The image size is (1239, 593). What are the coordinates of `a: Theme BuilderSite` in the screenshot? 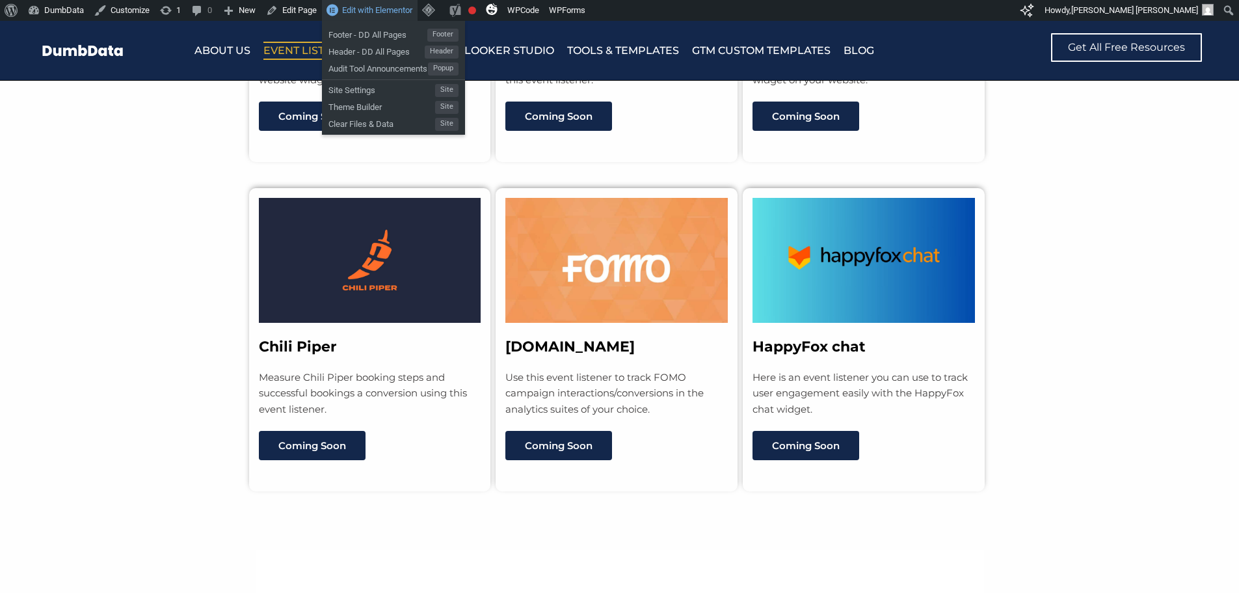 It's located at (394, 105).